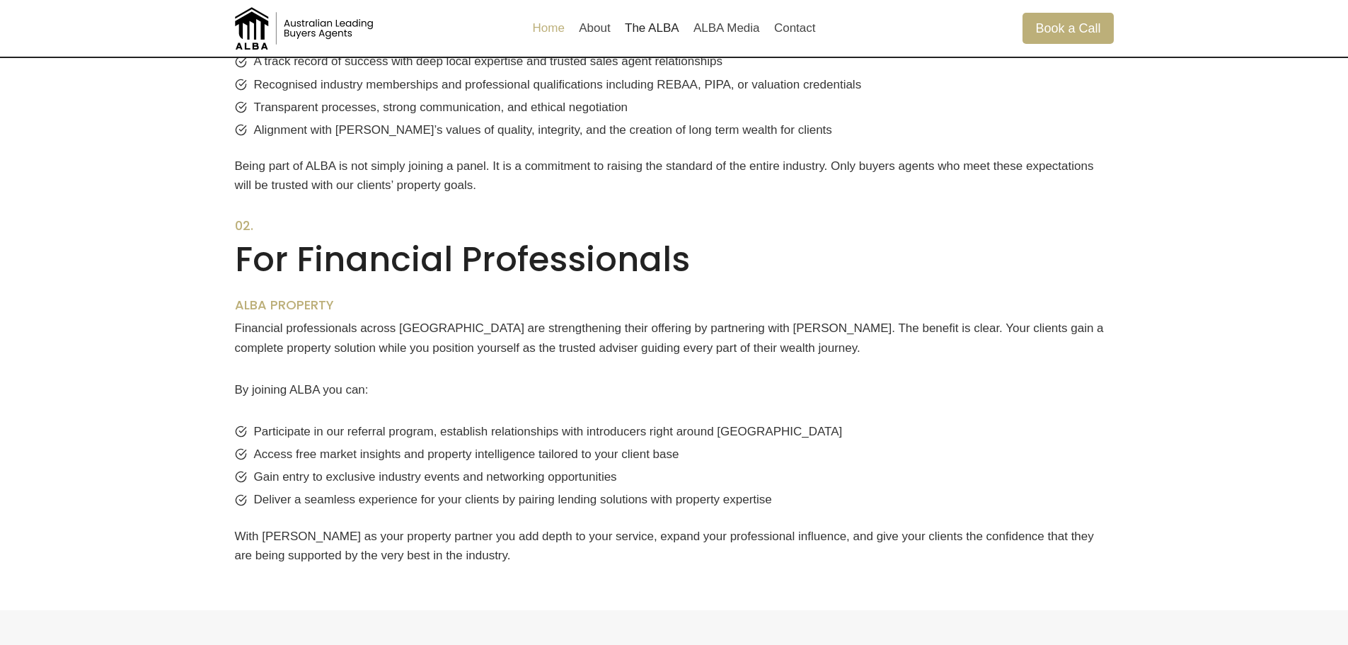  What do you see at coordinates (674, 175) in the screenshot?
I see `p: Being part of ALBA is not simply joining a panel. It is a commitment to raising the standard of t...` at bounding box center [674, 175].